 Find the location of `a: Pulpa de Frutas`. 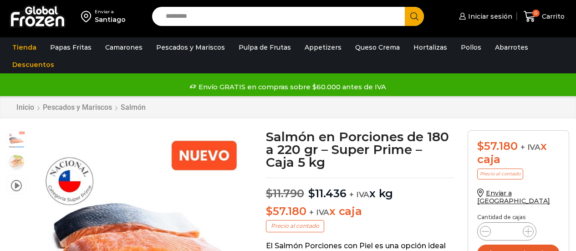

a: Pulpa de Frutas is located at coordinates (264, 47).